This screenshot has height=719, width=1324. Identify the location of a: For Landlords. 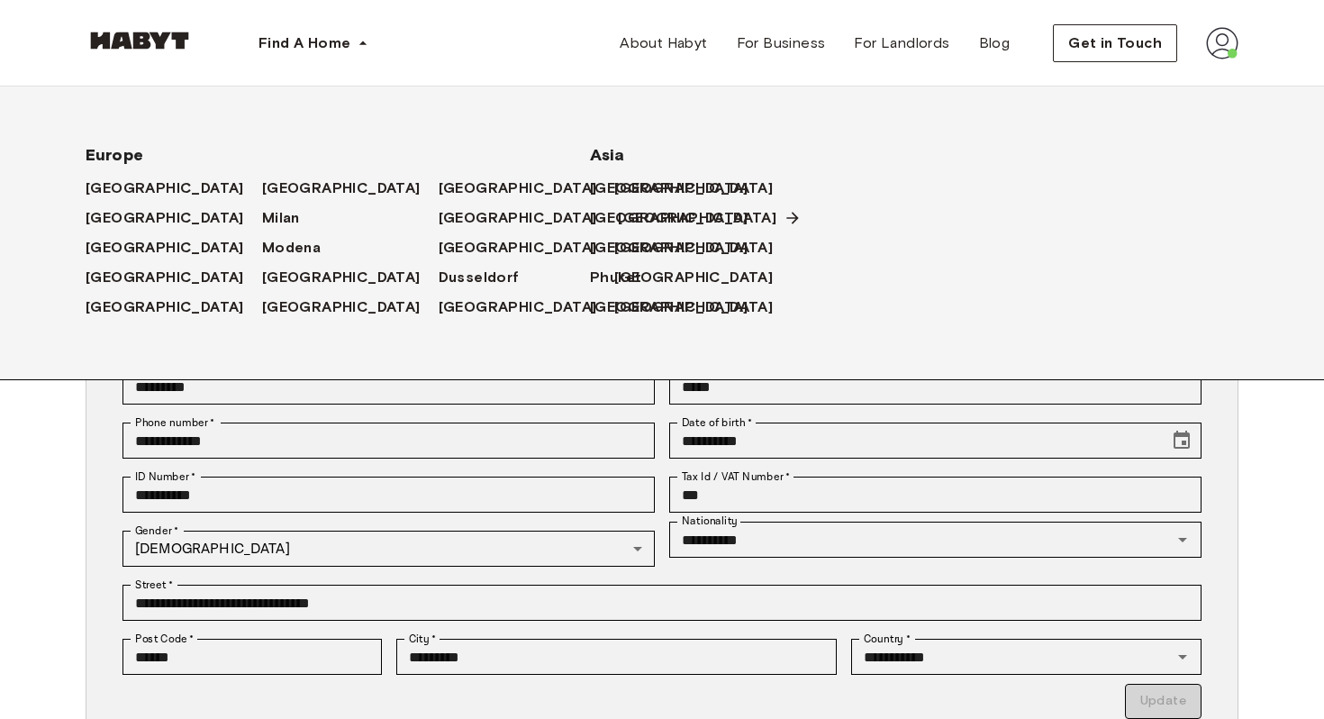
(902, 43).